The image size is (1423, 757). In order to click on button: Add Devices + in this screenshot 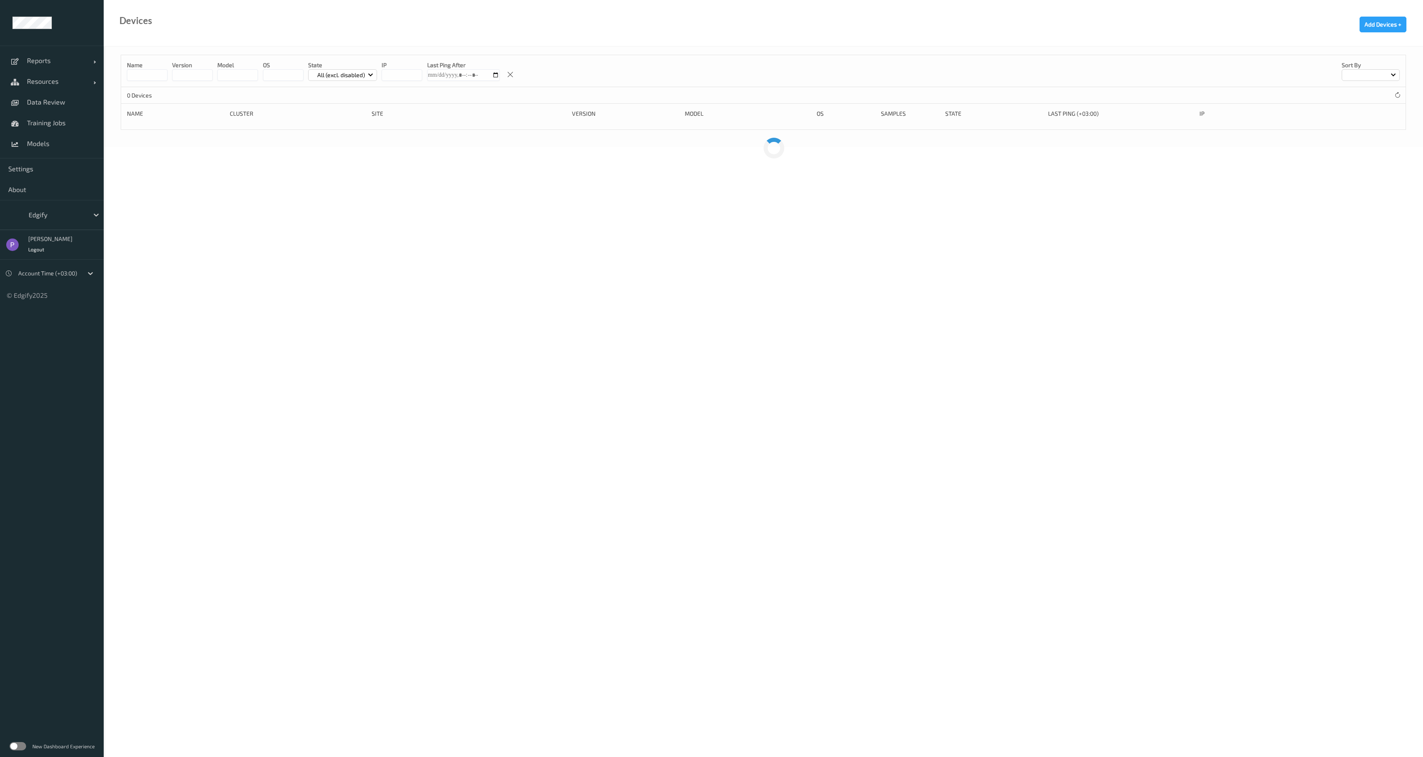, I will do `click(1383, 24)`.